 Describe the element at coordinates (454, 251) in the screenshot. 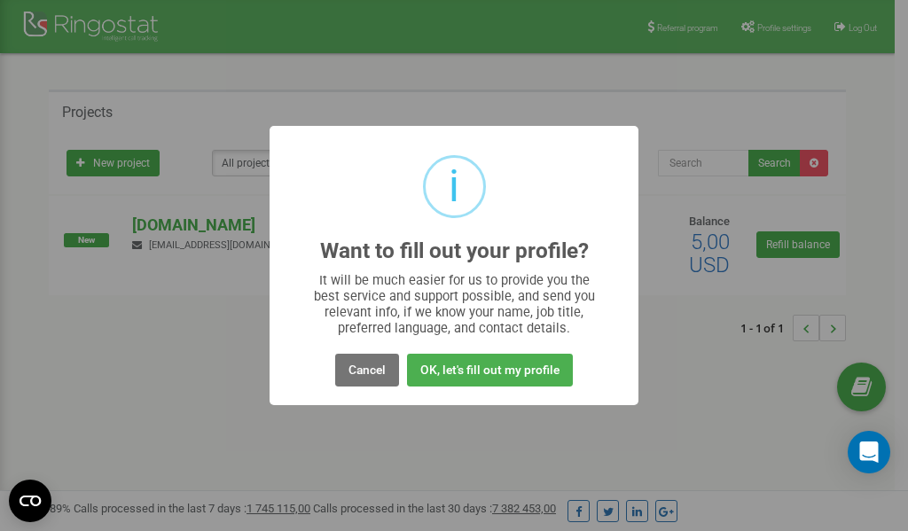

I see `h2: Want to fill out your profile?` at that location.